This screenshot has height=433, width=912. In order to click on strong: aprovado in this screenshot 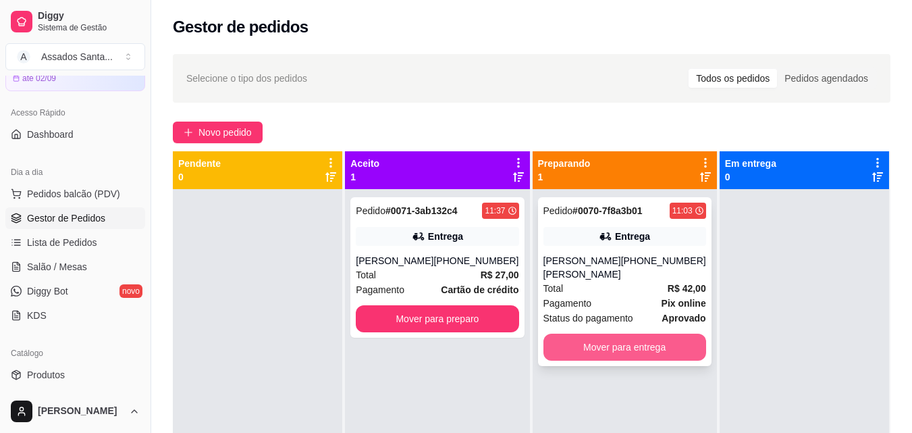, I will do `click(683, 318)`.